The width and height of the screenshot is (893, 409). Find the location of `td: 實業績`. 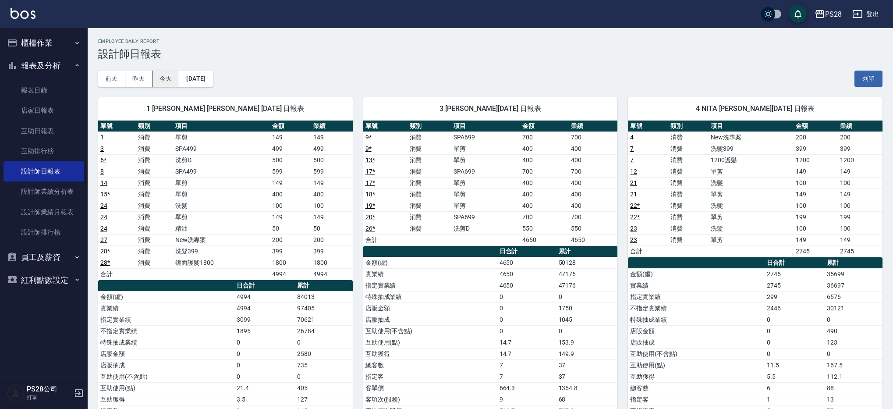

td: 實業績 is located at coordinates (696, 285).